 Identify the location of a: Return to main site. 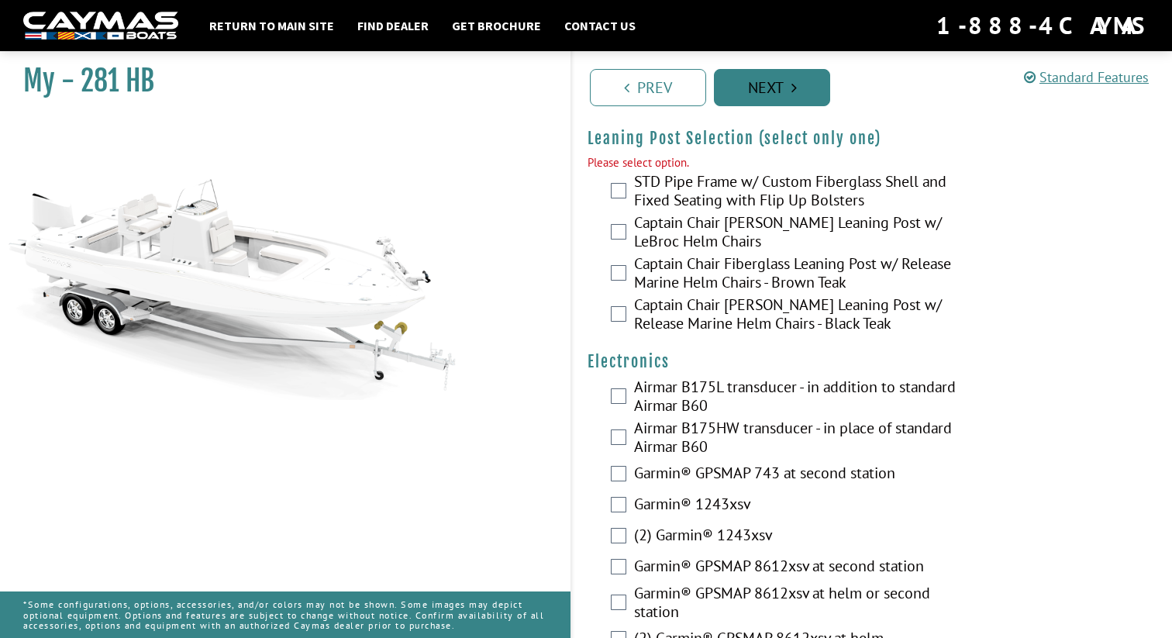
(271, 26).